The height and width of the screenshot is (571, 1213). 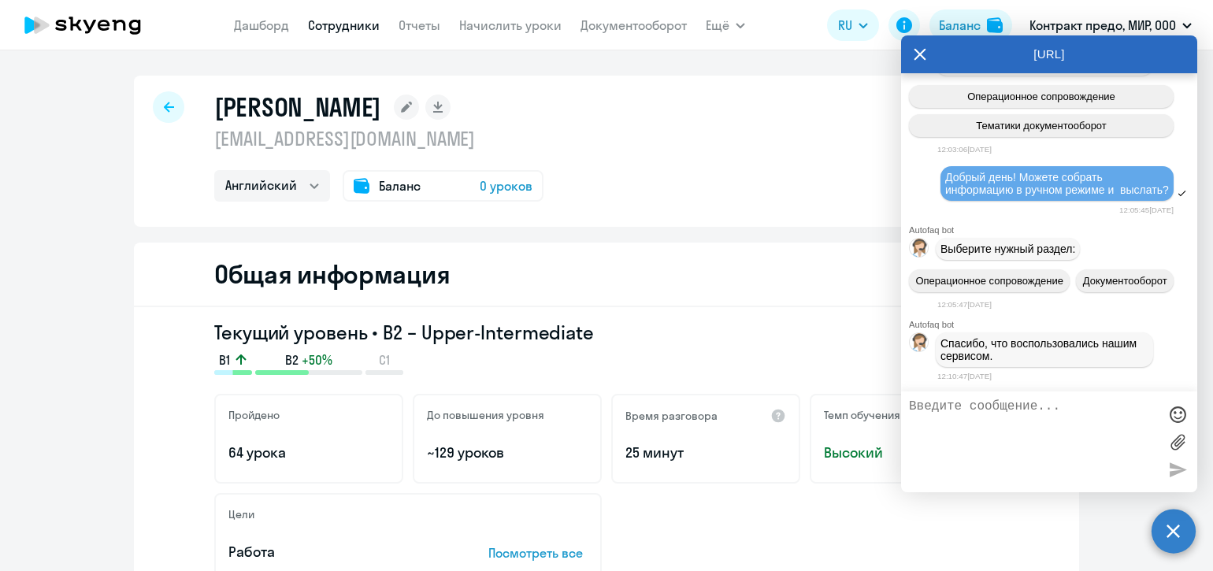 I want to click on button: RU, so click(x=853, y=25).